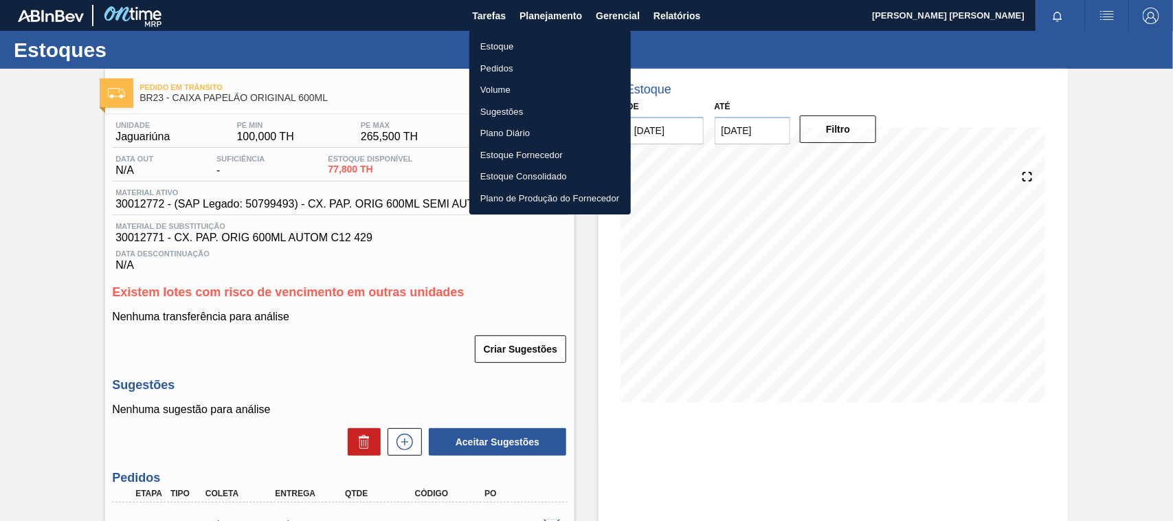 The image size is (1173, 521). Describe the element at coordinates (550, 90) in the screenshot. I see `li: Volume` at that location.